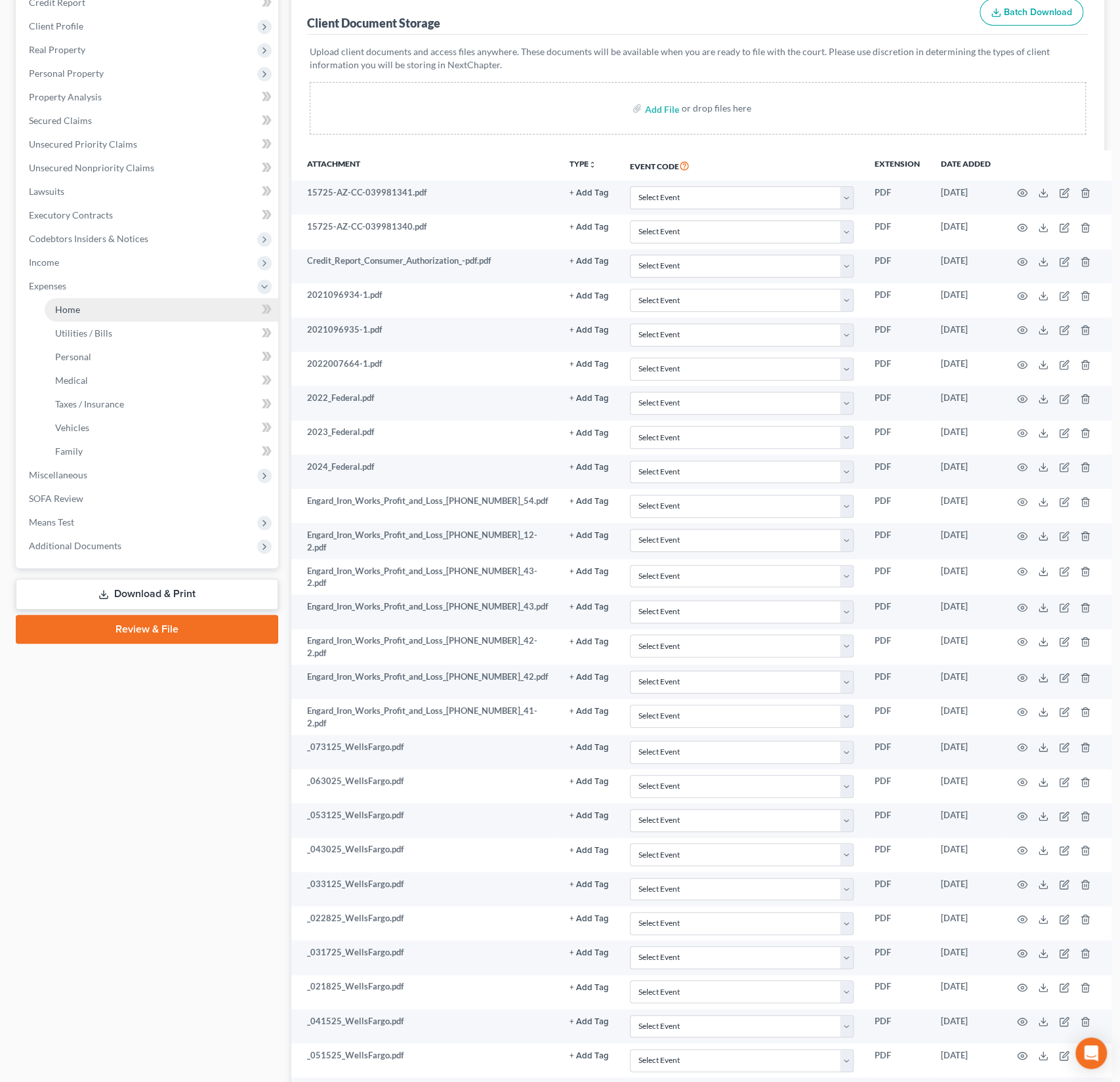  What do you see at coordinates (61, 120) in the screenshot?
I see `span: Secured Claims` at bounding box center [61, 120].